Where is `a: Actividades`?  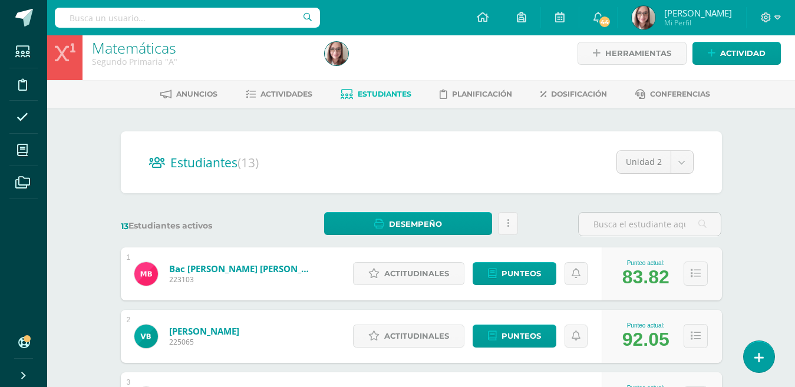 a: Actividades is located at coordinates (279, 94).